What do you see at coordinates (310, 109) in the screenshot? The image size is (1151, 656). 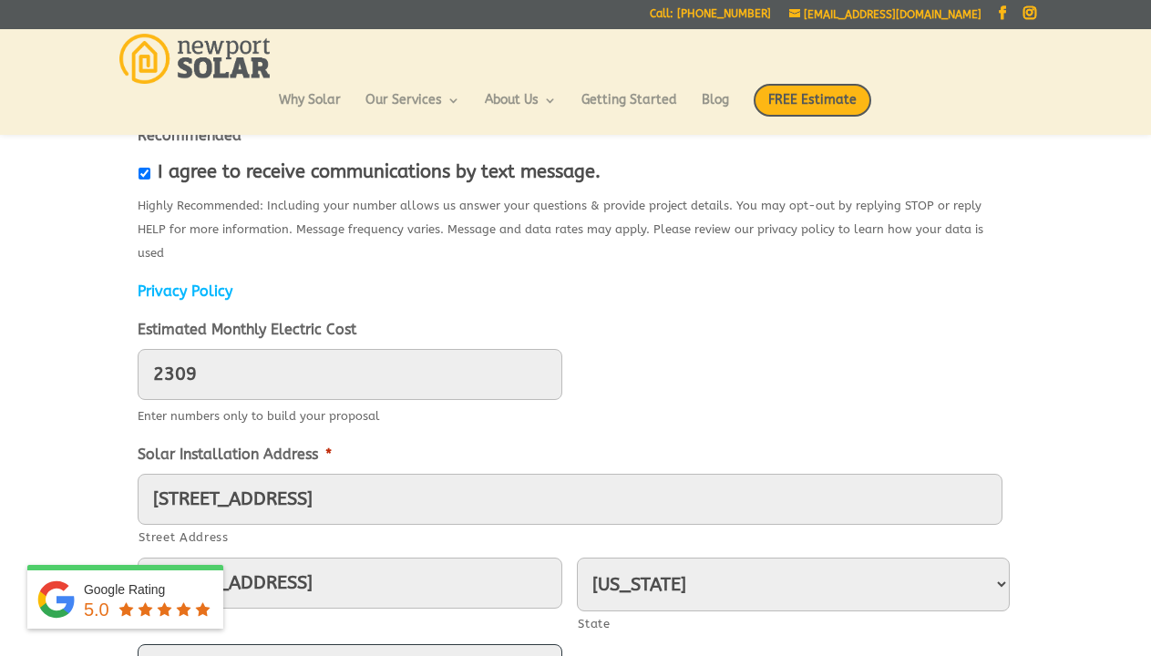 I see `a: Why Solar` at bounding box center [310, 109].